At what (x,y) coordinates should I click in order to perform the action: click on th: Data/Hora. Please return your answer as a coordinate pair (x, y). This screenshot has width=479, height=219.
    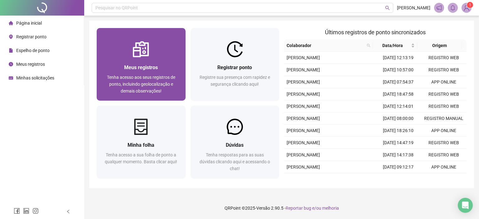
    Looking at the image, I should click on (395, 46).